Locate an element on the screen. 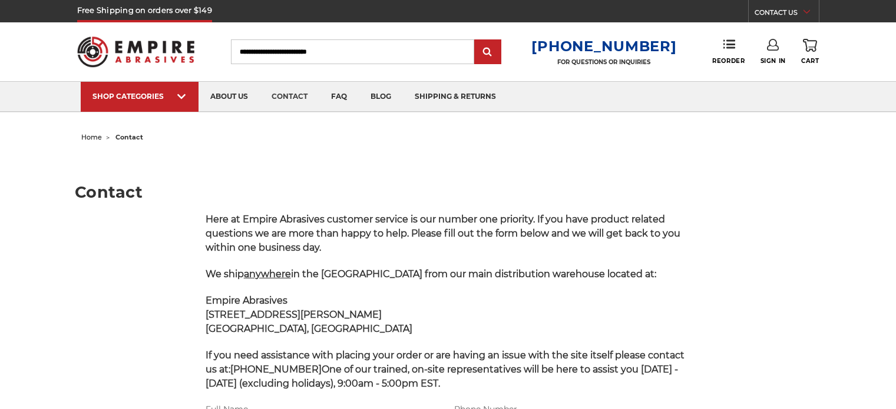 Image resolution: width=896 pixels, height=409 pixels. p: FOR QUESTIONS OR INQUIRIES is located at coordinates (604, 62).